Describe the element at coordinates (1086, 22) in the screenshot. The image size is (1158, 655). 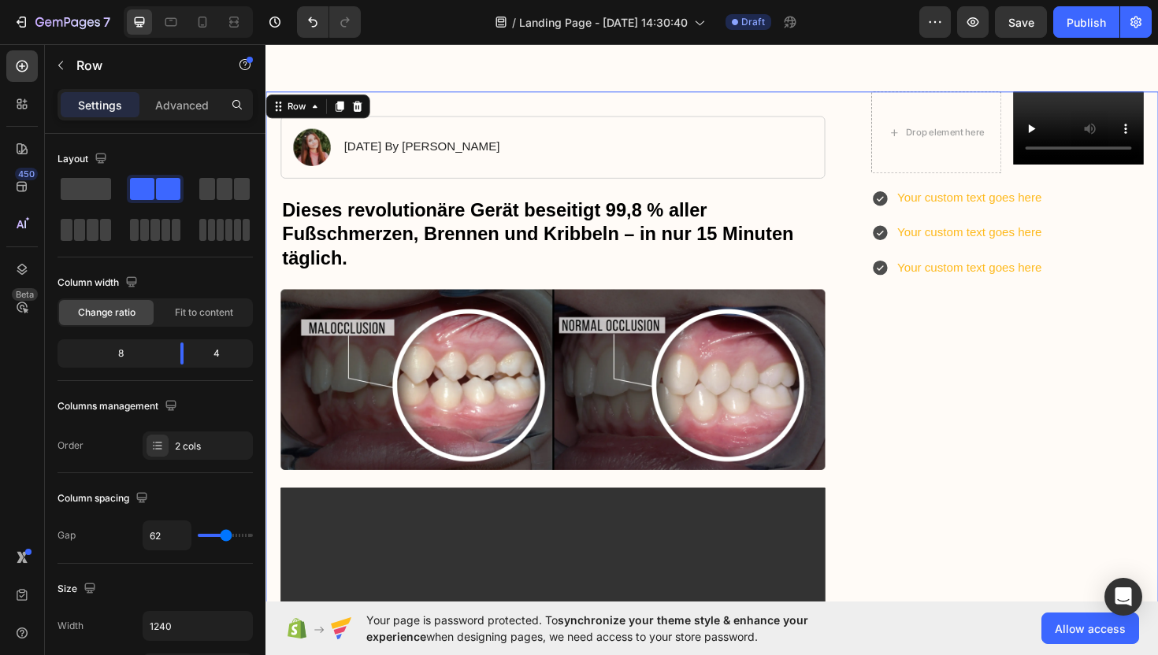
I see `button: Publish` at that location.